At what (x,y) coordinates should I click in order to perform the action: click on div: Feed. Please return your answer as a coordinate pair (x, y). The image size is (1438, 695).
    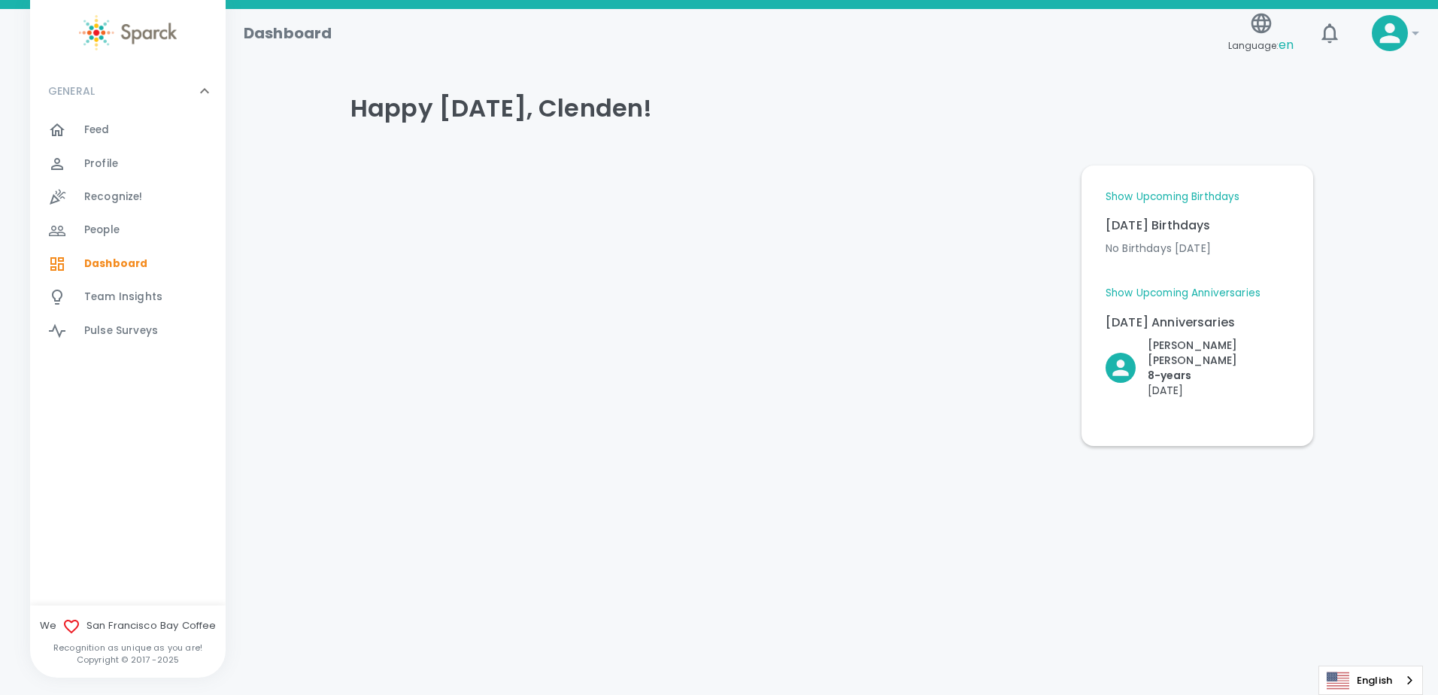
    Looking at the image, I should click on (128, 130).